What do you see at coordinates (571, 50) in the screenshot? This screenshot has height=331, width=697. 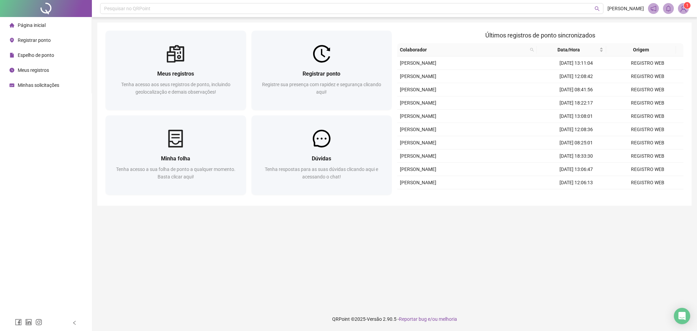 I see `th: Data/Hora` at bounding box center [571, 50].